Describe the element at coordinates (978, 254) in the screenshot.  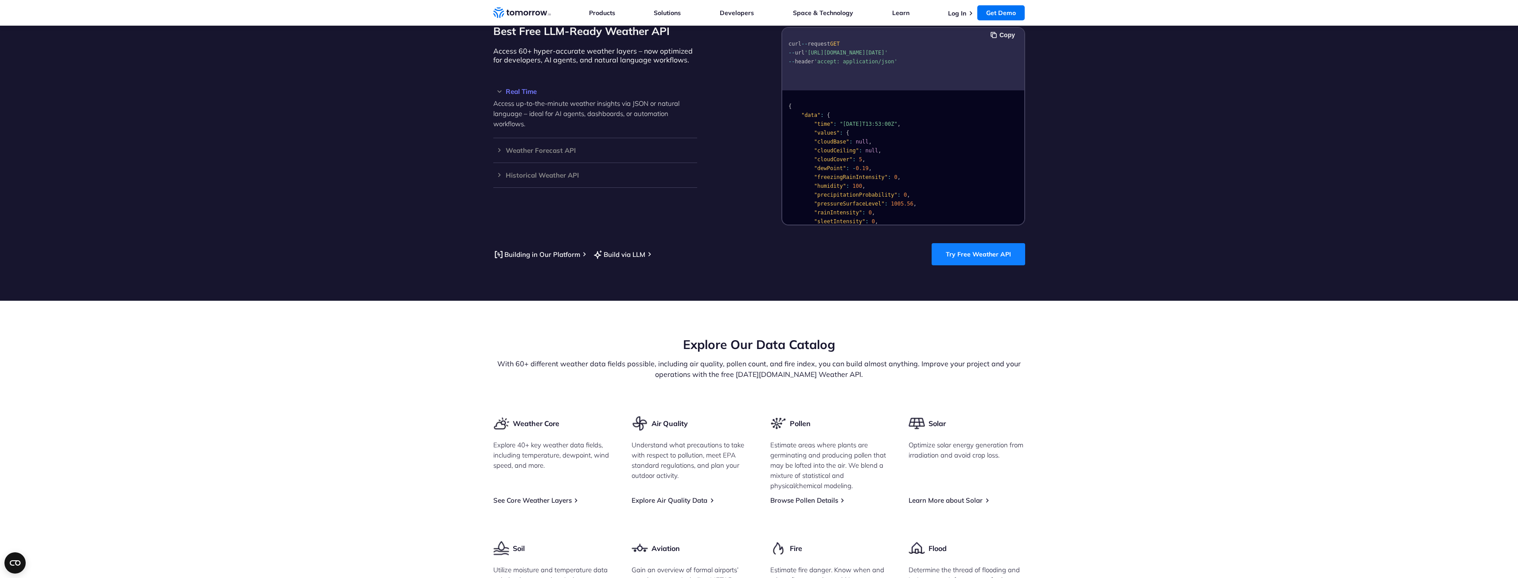
I see `a: Try Free Weather API` at that location.